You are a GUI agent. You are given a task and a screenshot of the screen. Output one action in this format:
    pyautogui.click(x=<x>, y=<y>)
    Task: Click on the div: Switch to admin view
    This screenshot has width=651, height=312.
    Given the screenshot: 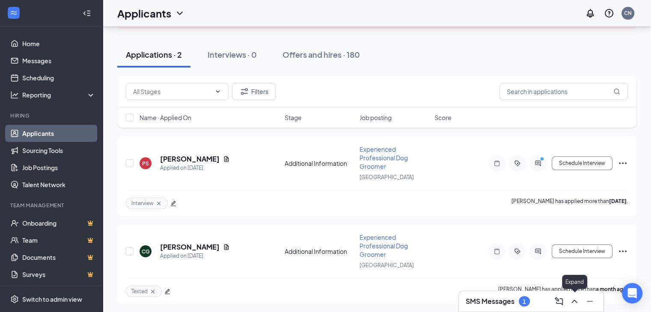 What is the action you would take?
    pyautogui.click(x=52, y=300)
    